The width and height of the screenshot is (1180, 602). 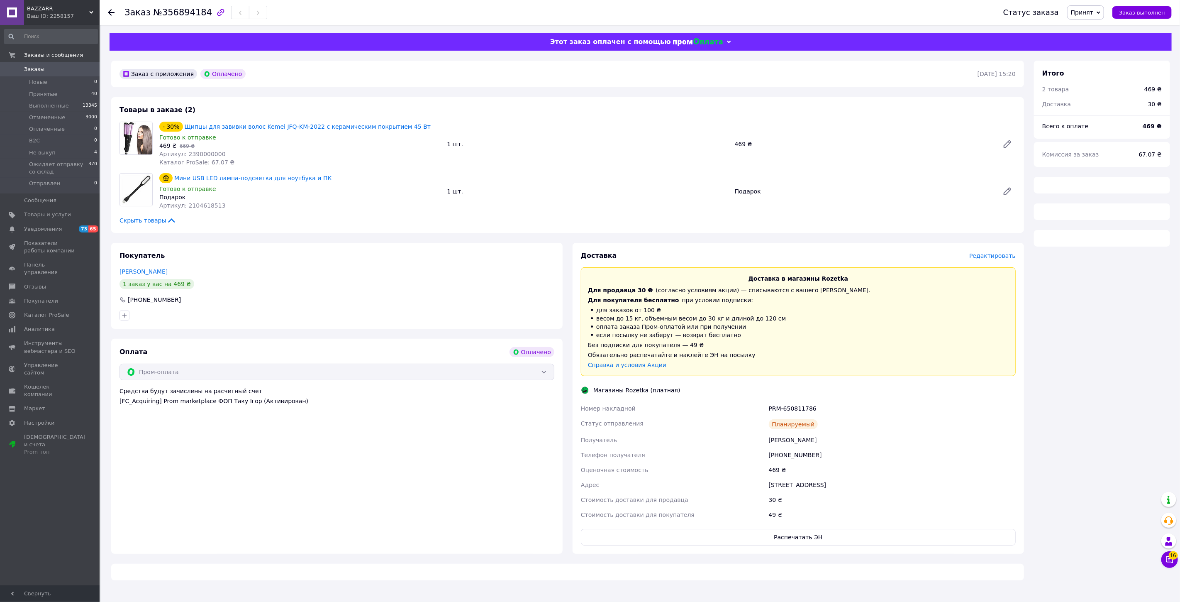 I want to click on span: Отправлен, so click(x=44, y=183).